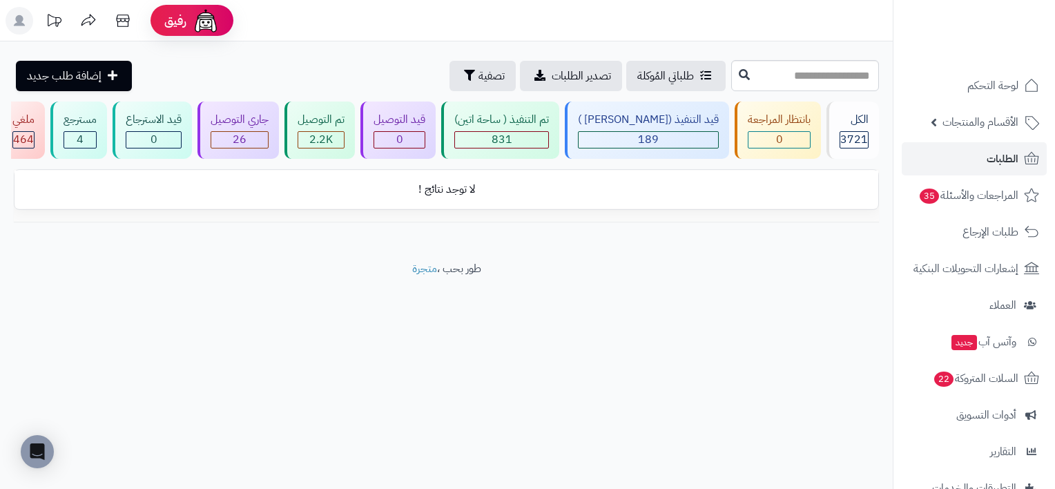 The image size is (1055, 489). I want to click on span: العملاء, so click(1003, 305).